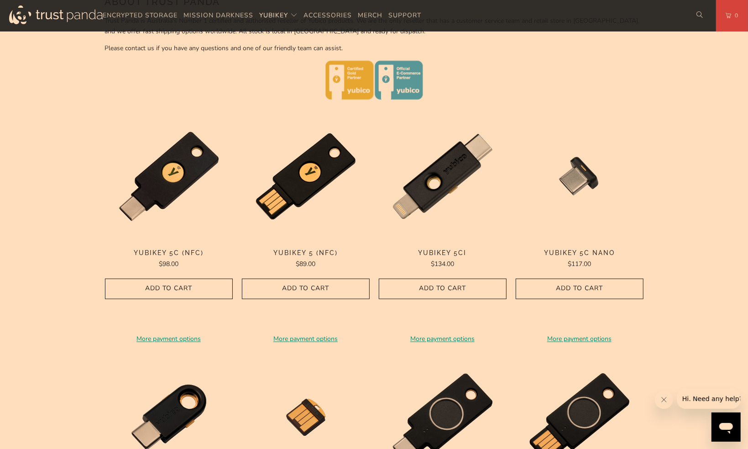 Image resolution: width=748 pixels, height=449 pixels. Describe the element at coordinates (262, 16) in the screenshot. I see `nav: Translation missing: en.navigation.header.main_nav` at that location.